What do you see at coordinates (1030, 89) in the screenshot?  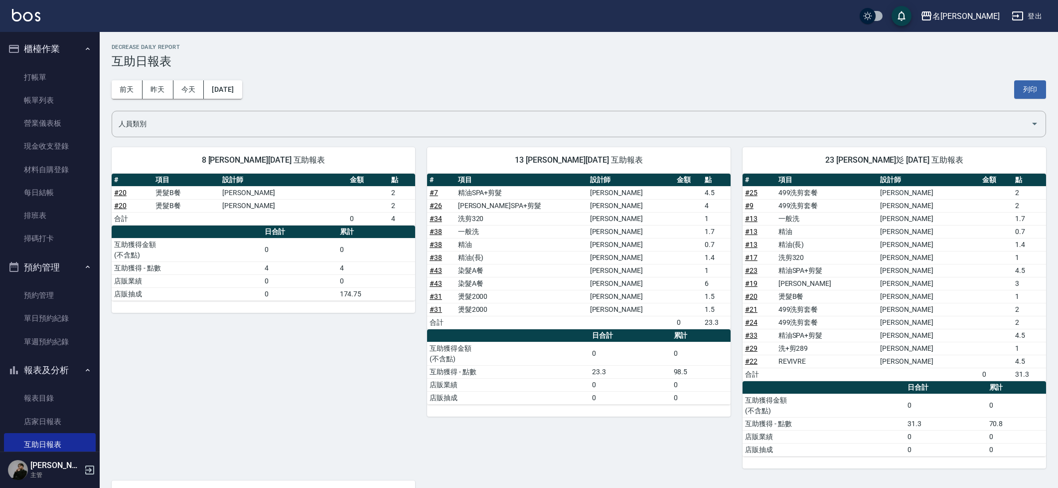 I see `button: 列印` at bounding box center [1030, 89].